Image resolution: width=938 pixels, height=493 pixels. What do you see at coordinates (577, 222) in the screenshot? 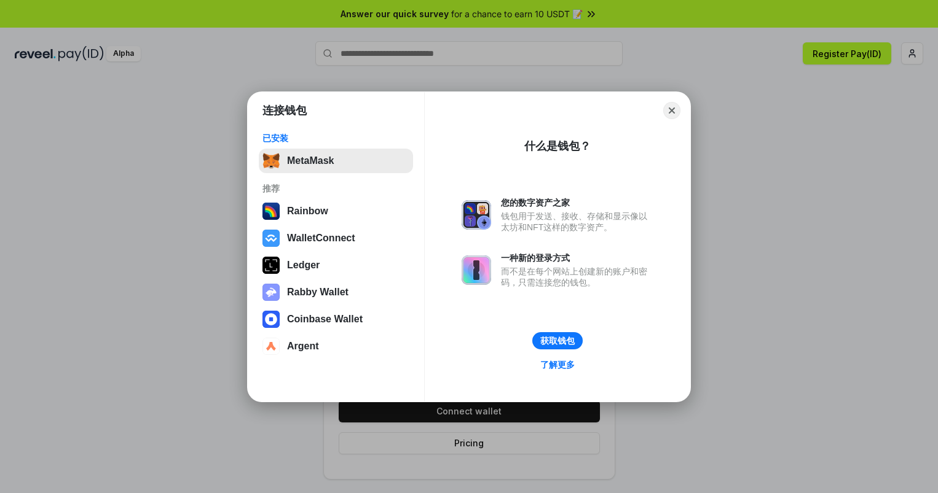
I see `div: 钱包用于发送、接收、存储和显示像以太坊和NFT这样的数字资产。` at bounding box center [577, 222].